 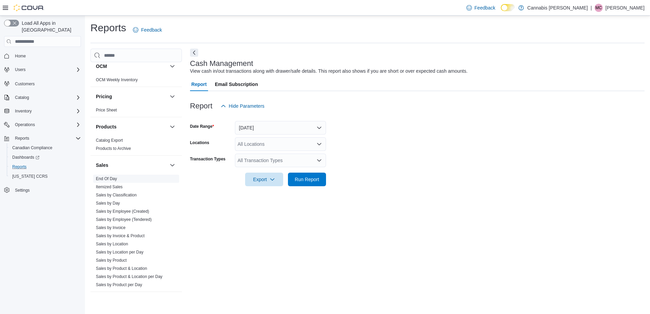 What do you see at coordinates (20, 56) in the screenshot?
I see `a: Home` at bounding box center [20, 56].